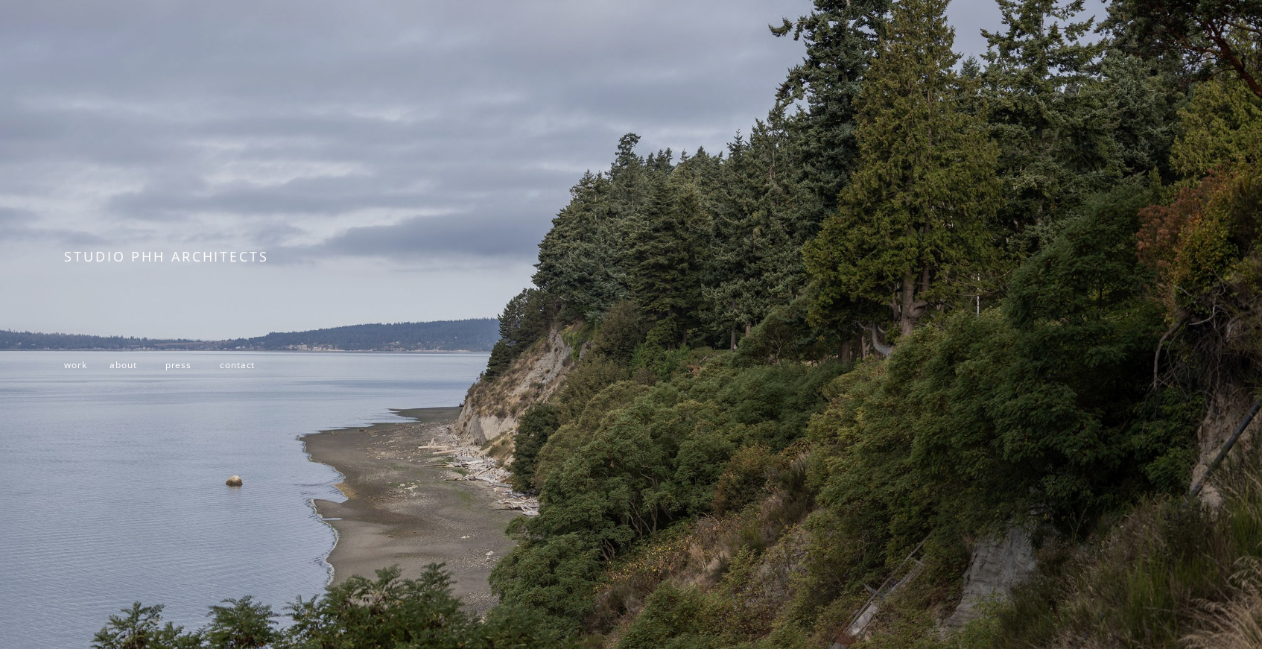 The width and height of the screenshot is (1262, 649). Describe the element at coordinates (166, 256) in the screenshot. I see `span: STUDIO PHH ARCHITECTS` at that location.